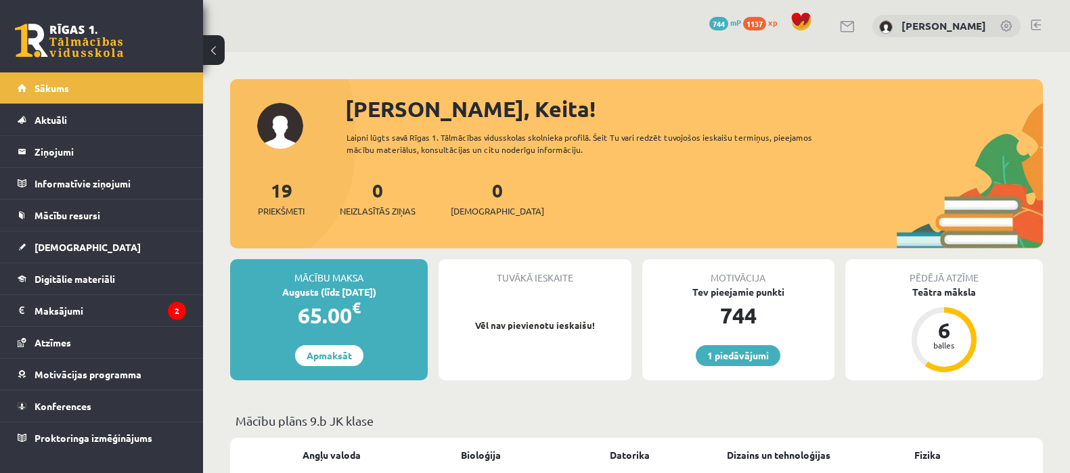 This screenshot has width=1070, height=473. What do you see at coordinates (110, 311) in the screenshot?
I see `legend: Maksājumi` at bounding box center [110, 311].